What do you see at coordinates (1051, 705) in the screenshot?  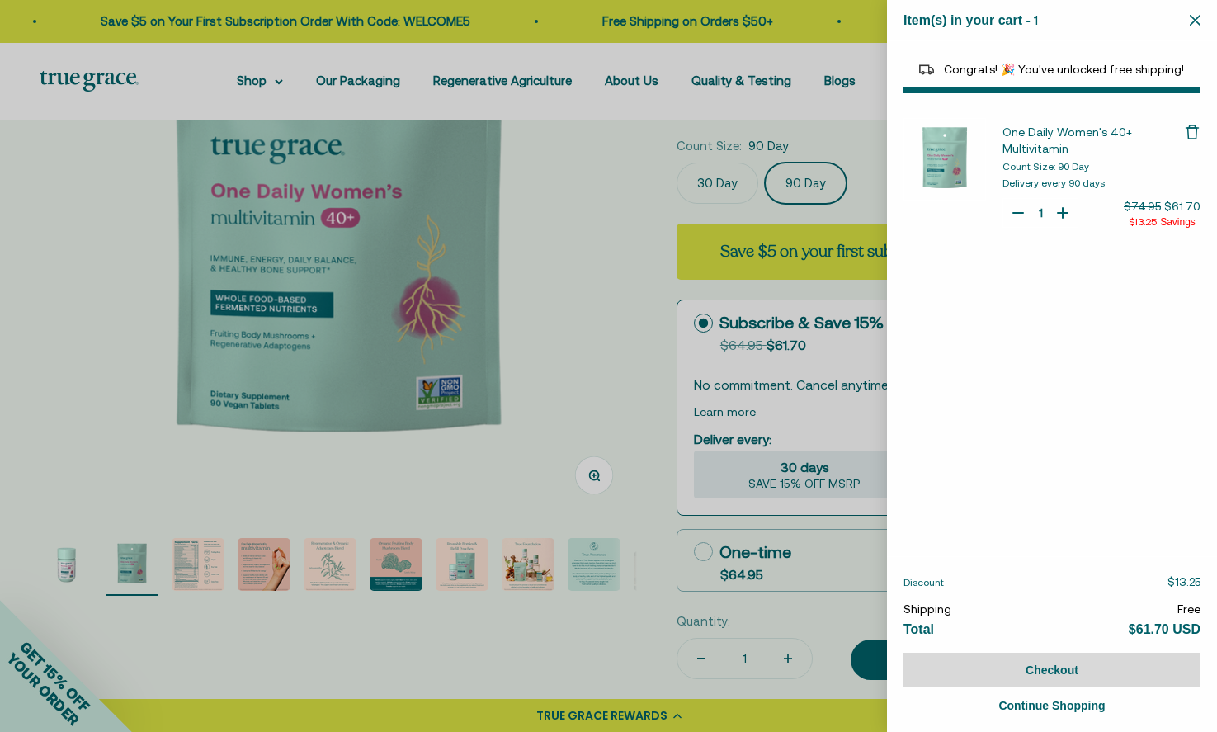 I see `span: Continue Shopping` at bounding box center [1051, 705].